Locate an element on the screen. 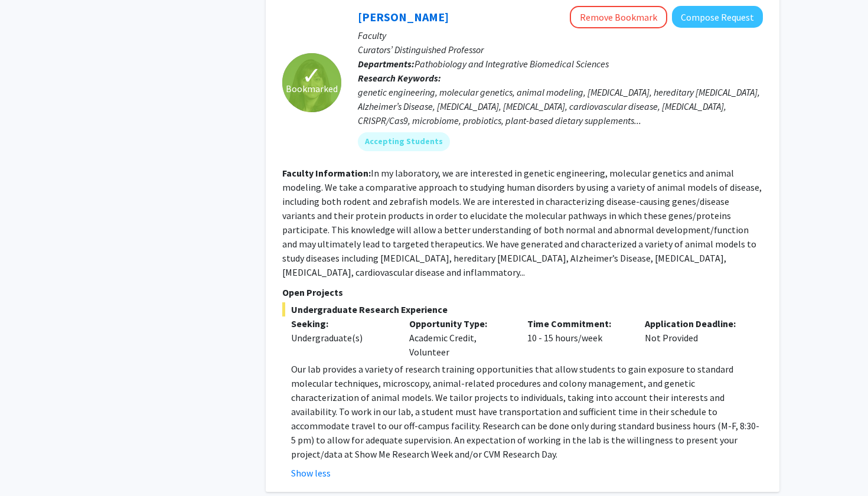  fg-read-more: In my laboratory, we are interested in genetic engineering, molecular genetics and animal modelin... is located at coordinates (522, 222).